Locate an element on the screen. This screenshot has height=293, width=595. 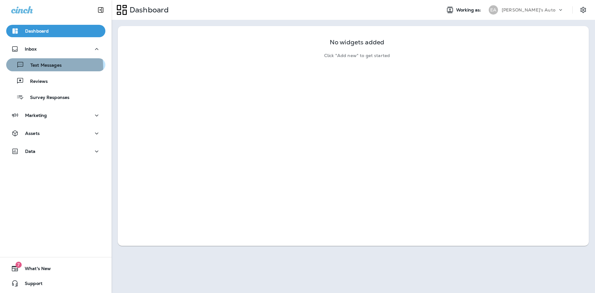
p: Inbox is located at coordinates (31, 49).